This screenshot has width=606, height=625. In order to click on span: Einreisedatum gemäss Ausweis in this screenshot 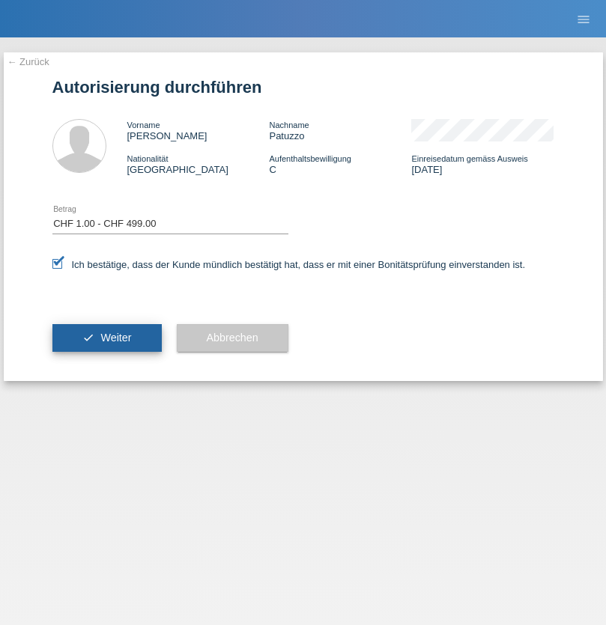, I will do `click(469, 159)`.